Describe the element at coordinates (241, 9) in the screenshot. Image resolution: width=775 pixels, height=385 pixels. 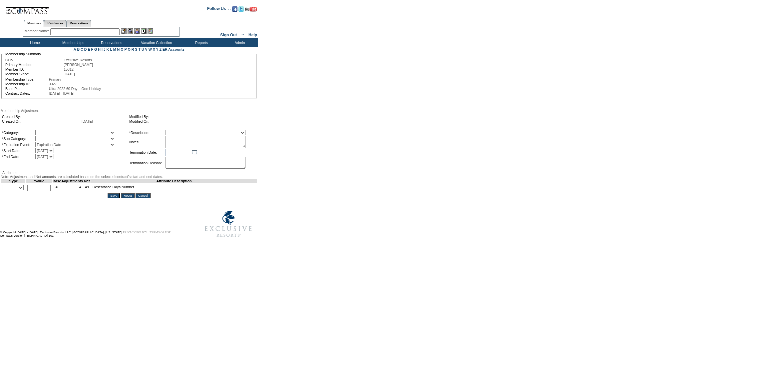
I see `img: Follow us on Twitter` at that location.